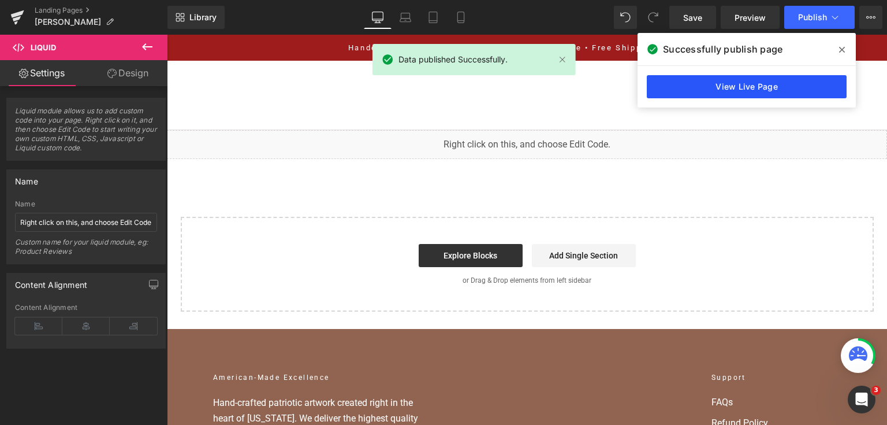  I want to click on a: Landing Pages, so click(101, 10).